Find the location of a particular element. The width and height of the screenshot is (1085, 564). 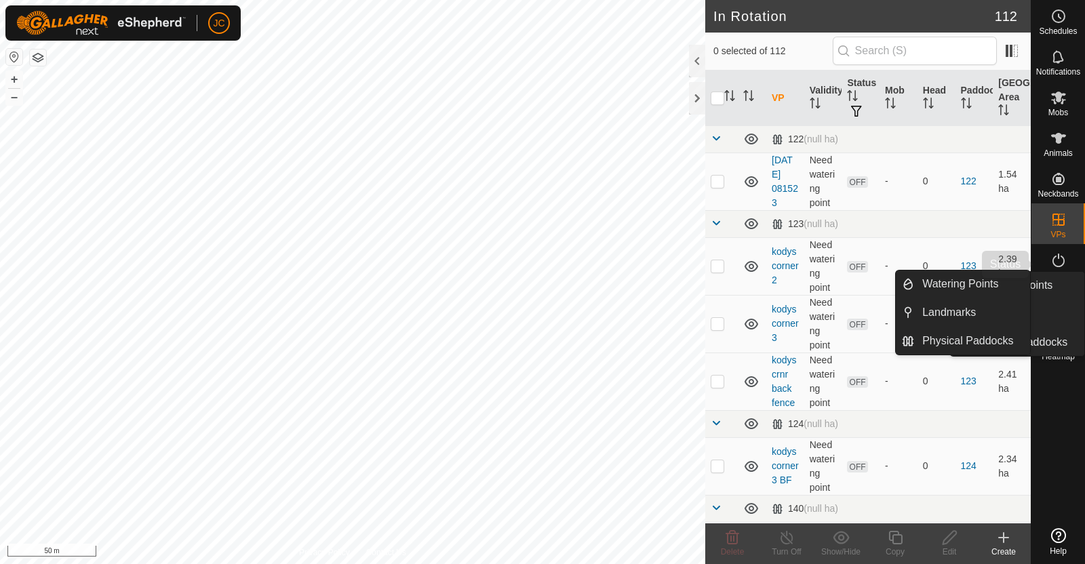

a: kodys corner 3 BF is located at coordinates (785, 466).